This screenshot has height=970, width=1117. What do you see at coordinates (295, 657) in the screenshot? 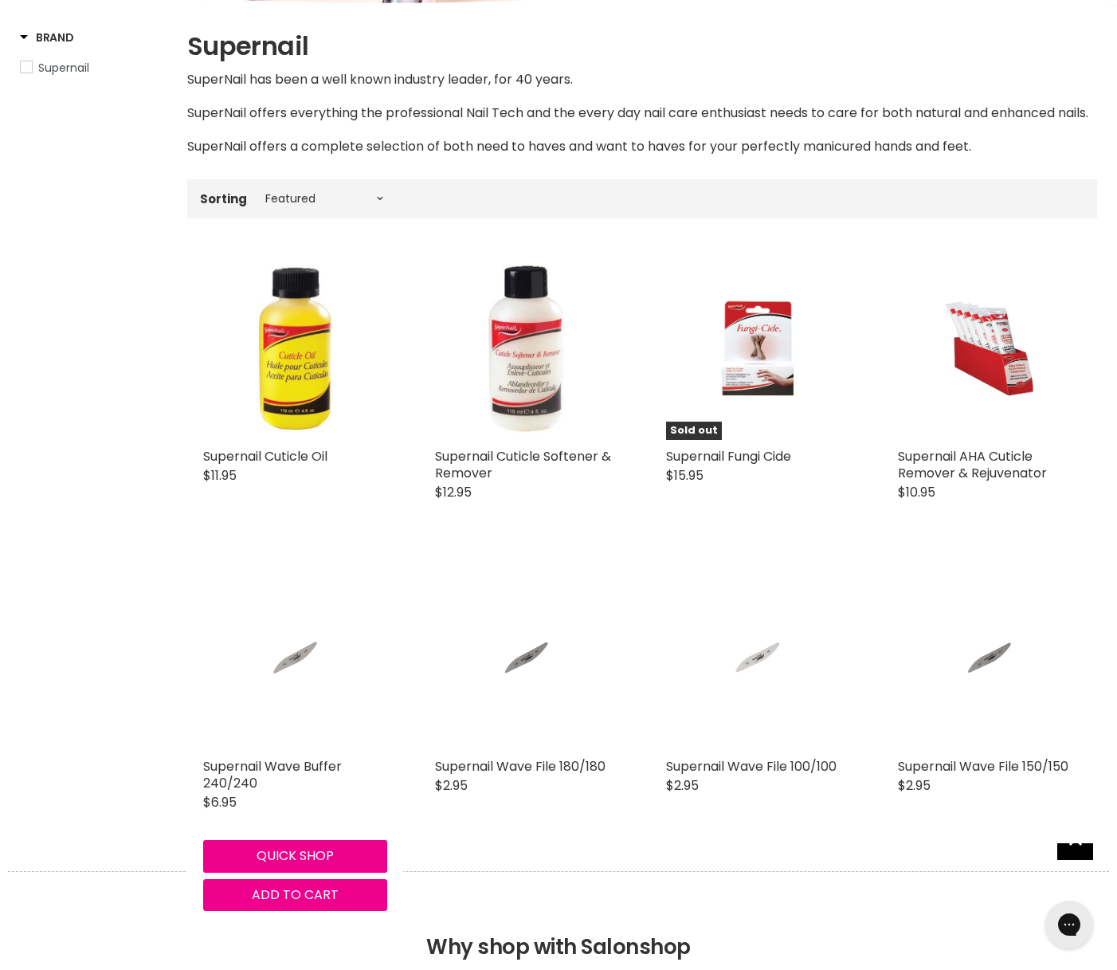
I see `img: Supernail Wave Buffer 240/240` at bounding box center [295, 657].